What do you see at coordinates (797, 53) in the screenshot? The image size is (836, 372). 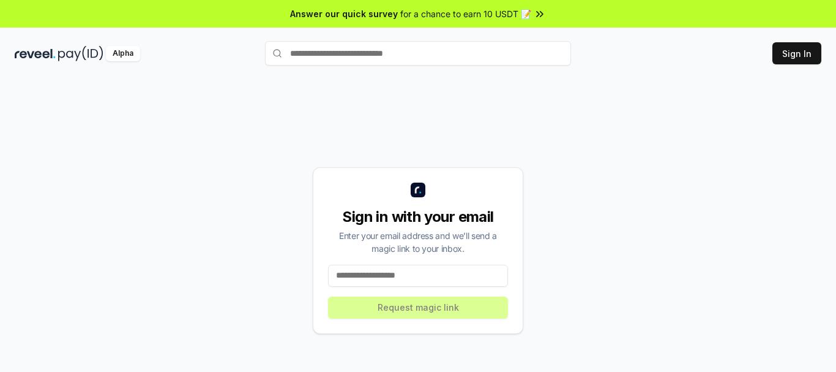 I see `button: Sign In` at bounding box center [797, 53].